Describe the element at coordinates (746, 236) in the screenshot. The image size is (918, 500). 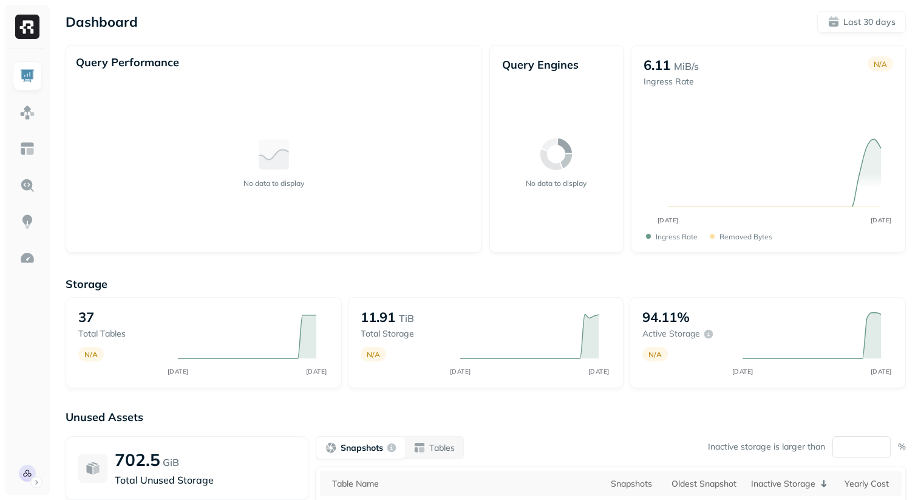
I see `p: Removed bytes` at that location.